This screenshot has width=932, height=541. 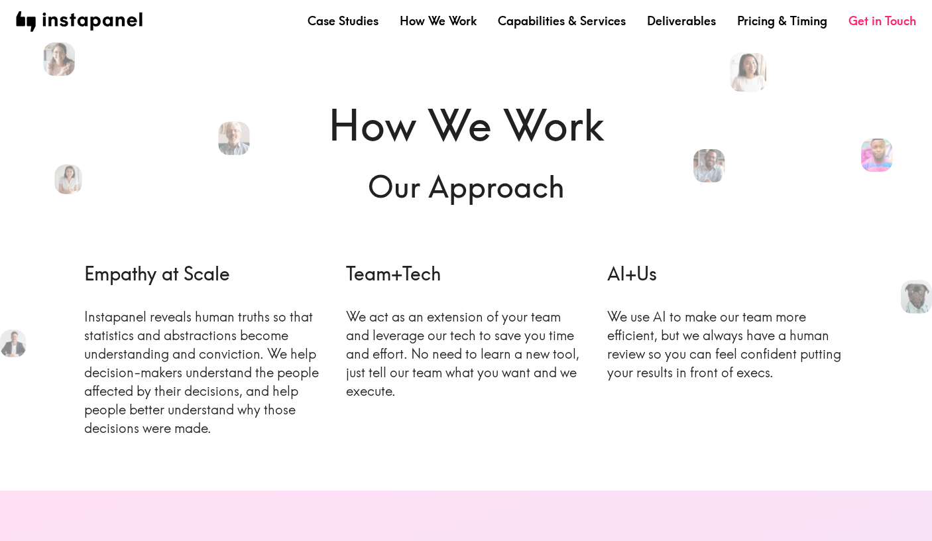 I want to click on p: We use AI to make our team more efficient, but we always have a human review so you can feel conf..., so click(x=727, y=345).